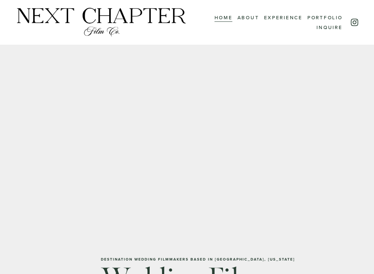  What do you see at coordinates (324, 17) in the screenshot?
I see `a: Portfolio` at bounding box center [324, 17].